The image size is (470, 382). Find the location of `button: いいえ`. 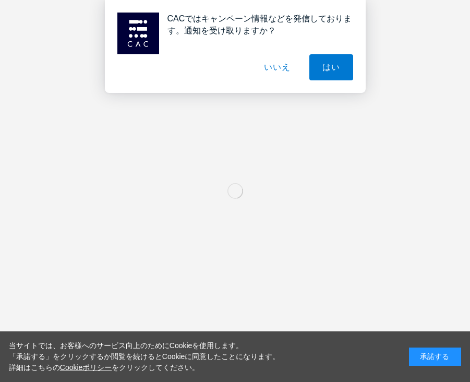

button: いいえ is located at coordinates (277, 67).